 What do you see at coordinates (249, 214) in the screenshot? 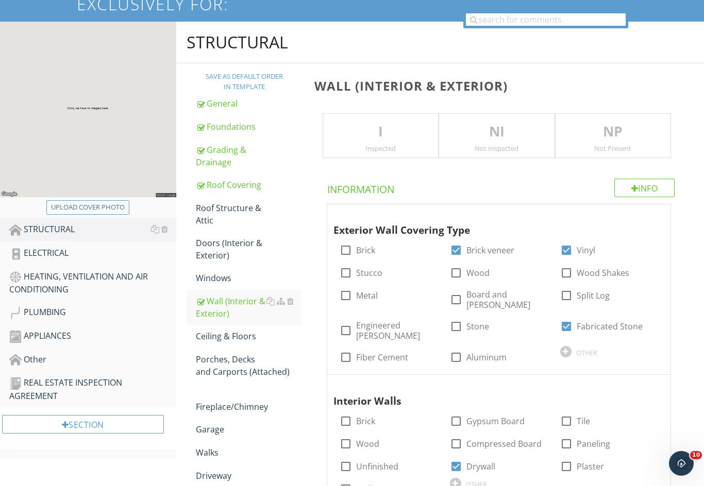
I see `div: Roof Structure & Attic` at bounding box center [249, 214].